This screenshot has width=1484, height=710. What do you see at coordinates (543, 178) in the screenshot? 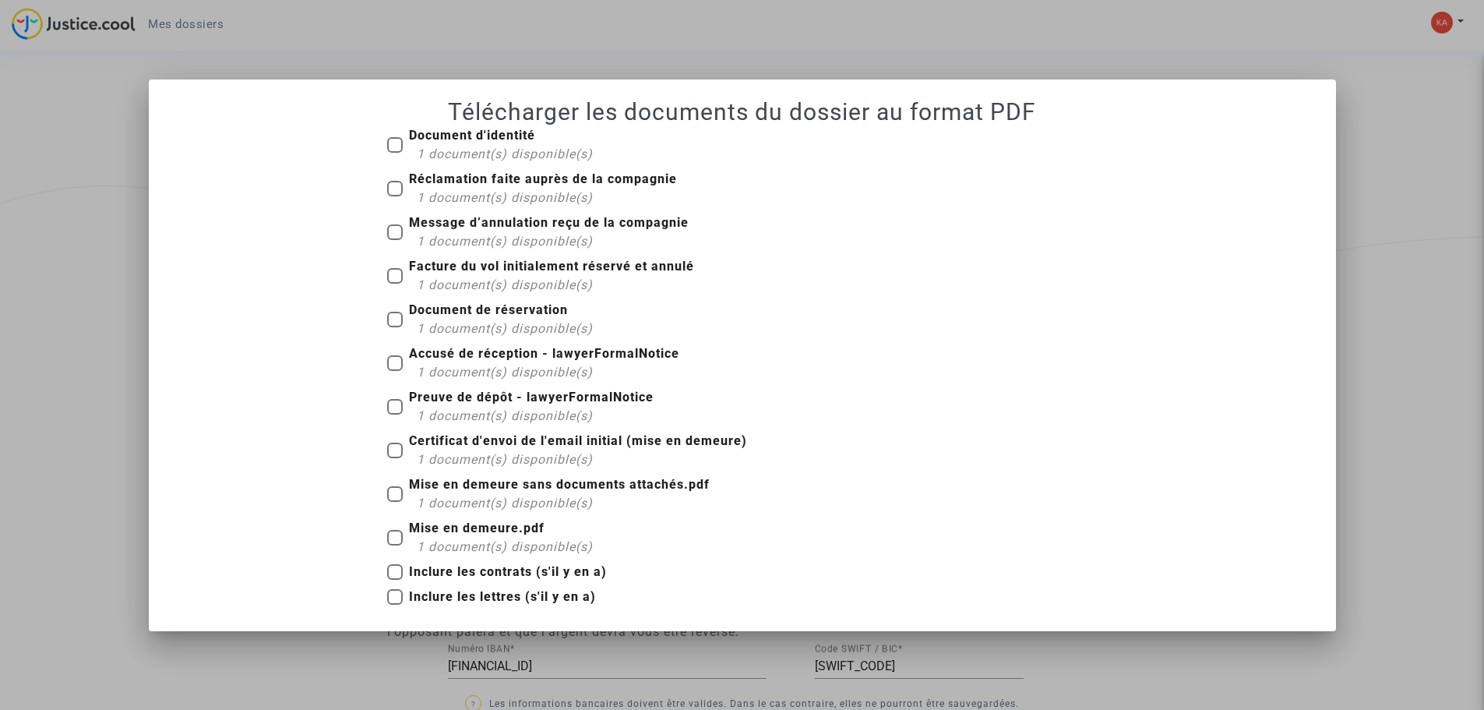
I see `b: Réclamation faite auprès de la compagnie` at bounding box center [543, 178].